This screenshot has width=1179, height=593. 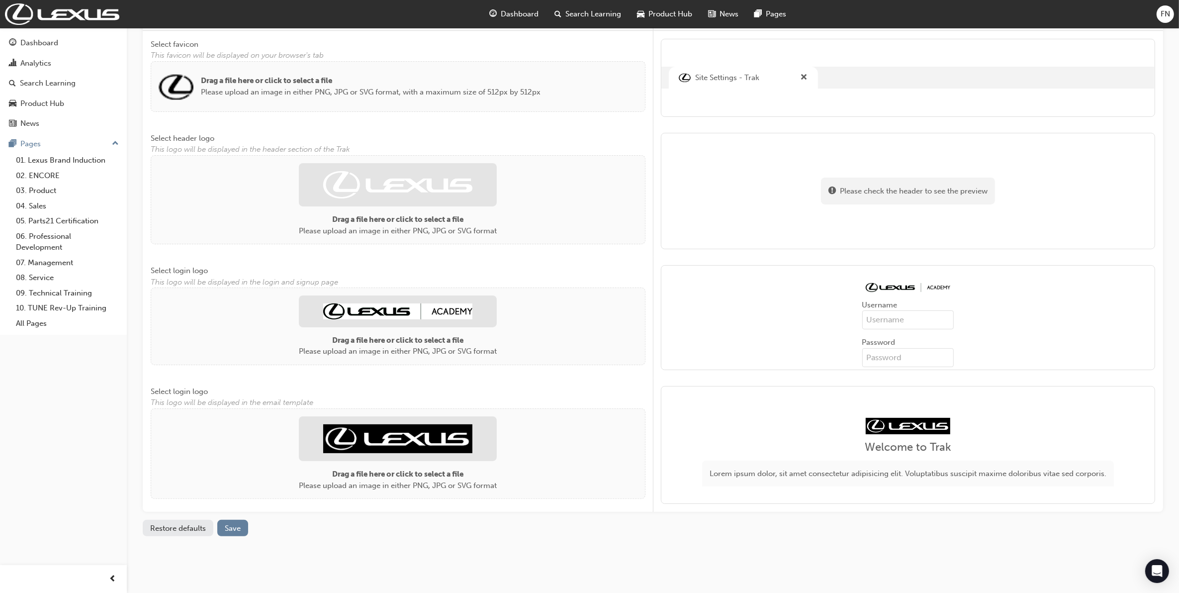 I want to click on a: pages-iconPages, so click(x=771, y=14).